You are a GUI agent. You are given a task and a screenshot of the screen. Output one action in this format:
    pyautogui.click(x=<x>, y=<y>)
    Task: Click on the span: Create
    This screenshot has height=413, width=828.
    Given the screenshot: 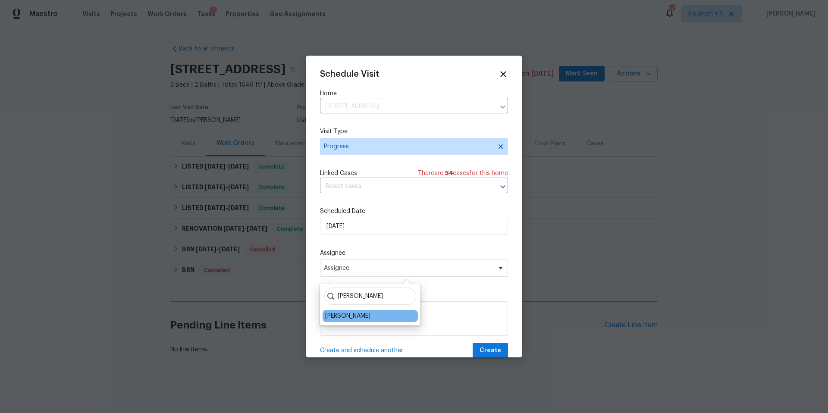 What is the action you would take?
    pyautogui.click(x=490, y=350)
    